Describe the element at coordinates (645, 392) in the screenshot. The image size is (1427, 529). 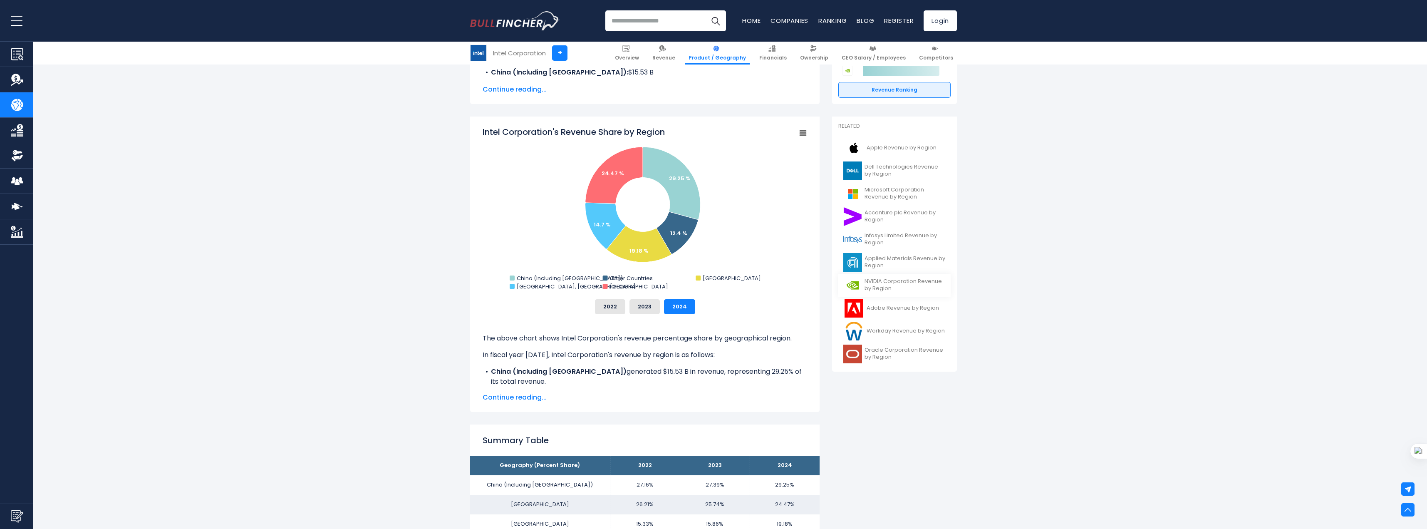
I see `li: generated $6.58 B in revenue, representing 12.4% of its total revenue.` at that location.